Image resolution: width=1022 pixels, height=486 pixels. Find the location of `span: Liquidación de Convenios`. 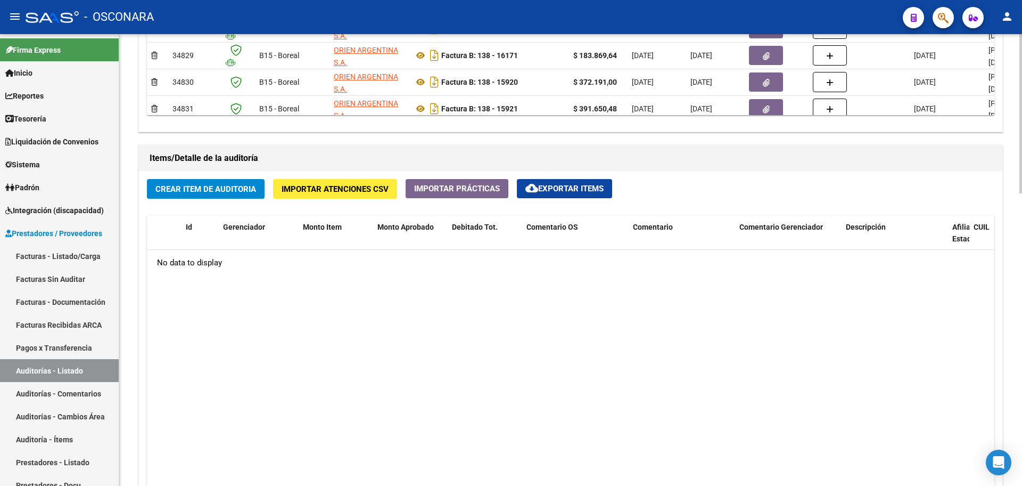

span: Liquidación de Convenios is located at coordinates (52, 142).